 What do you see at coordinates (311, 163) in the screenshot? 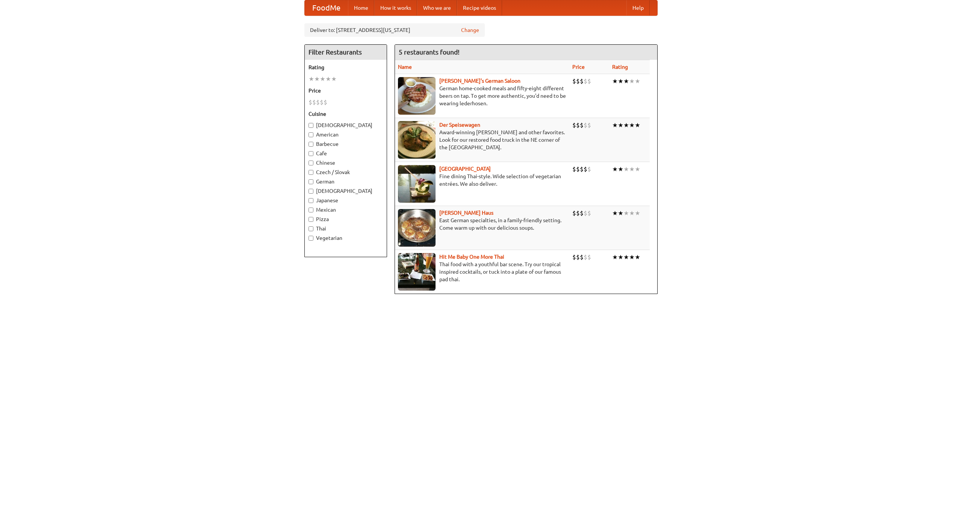
I see `input: Chinese` at bounding box center [311, 163].